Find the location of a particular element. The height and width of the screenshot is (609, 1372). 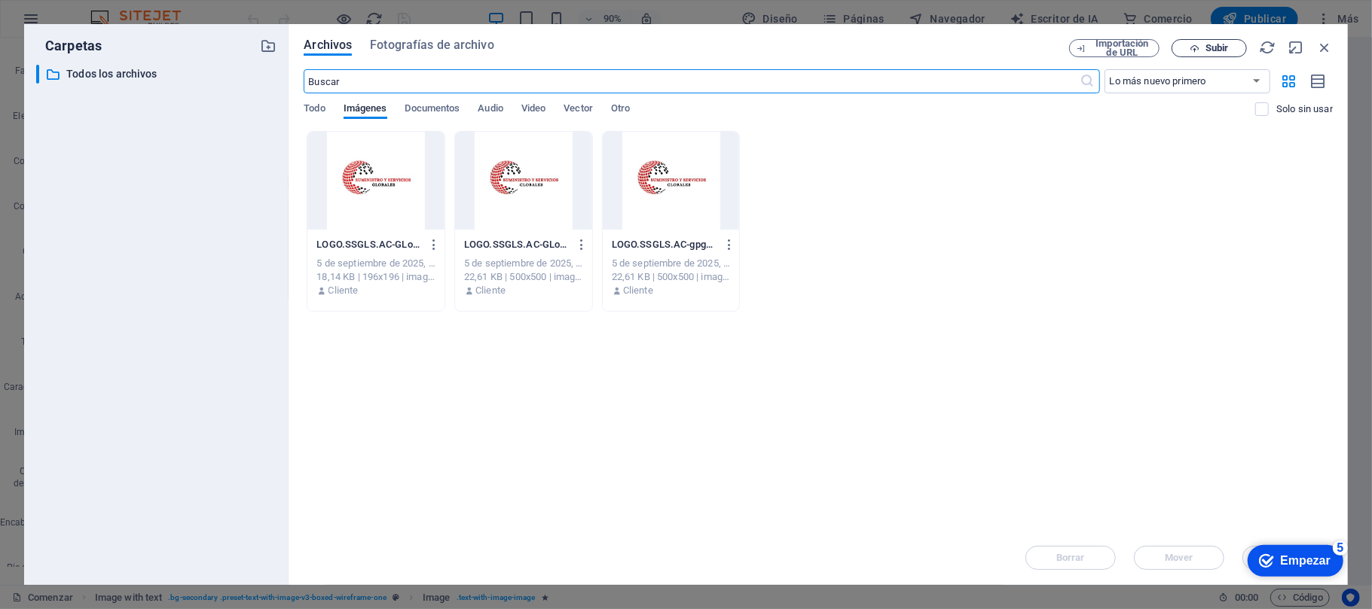

i: Minimizar is located at coordinates (1296, 47).